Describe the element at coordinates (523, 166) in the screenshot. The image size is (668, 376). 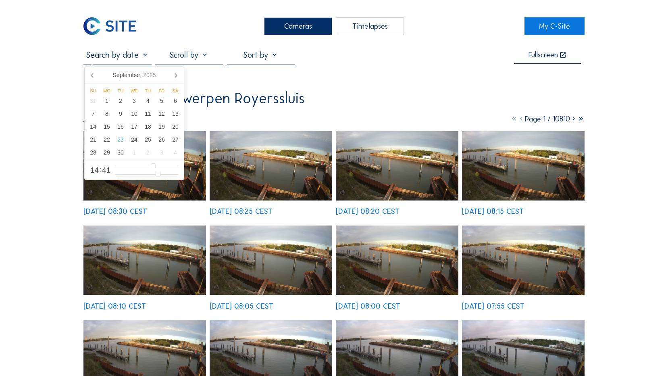
I see `img: image_53357297` at that location.